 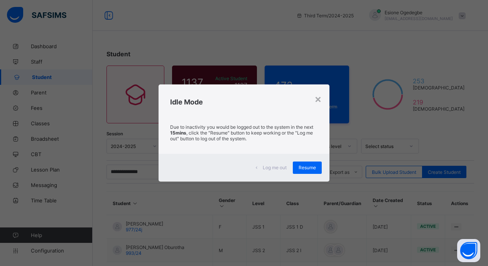 What do you see at coordinates (307, 167) in the screenshot?
I see `span: Resume` at bounding box center [307, 167].